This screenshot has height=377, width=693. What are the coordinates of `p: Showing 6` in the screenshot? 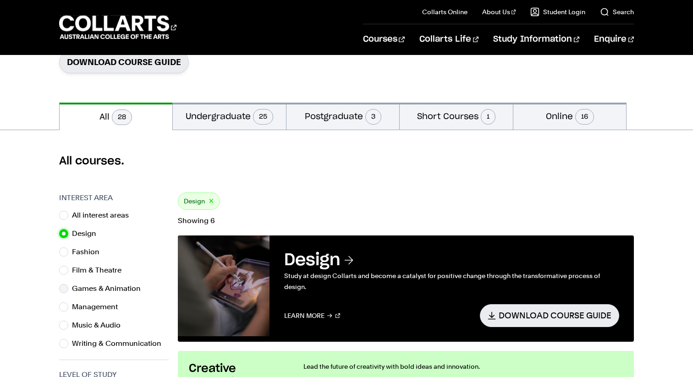 It's located at (406, 221).